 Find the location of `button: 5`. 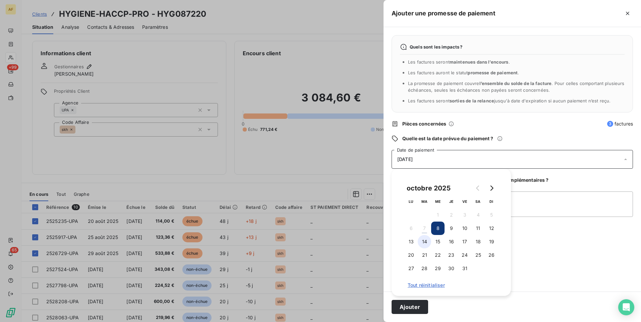

button: 5 is located at coordinates (491, 215).